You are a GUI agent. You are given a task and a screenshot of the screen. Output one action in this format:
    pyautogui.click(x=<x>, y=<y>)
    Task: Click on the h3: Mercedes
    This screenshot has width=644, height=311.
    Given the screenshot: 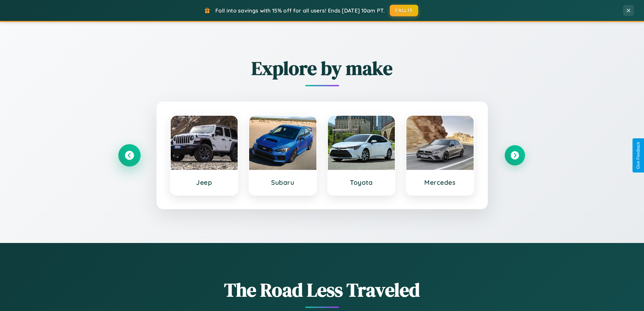 What is the action you would take?
    pyautogui.click(x=440, y=182)
    